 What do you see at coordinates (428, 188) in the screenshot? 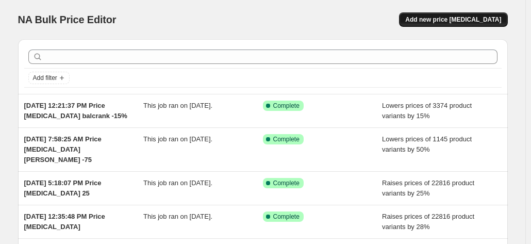
I see `span: Raises prices of 22816 product variants by 25%` at bounding box center [428, 188].